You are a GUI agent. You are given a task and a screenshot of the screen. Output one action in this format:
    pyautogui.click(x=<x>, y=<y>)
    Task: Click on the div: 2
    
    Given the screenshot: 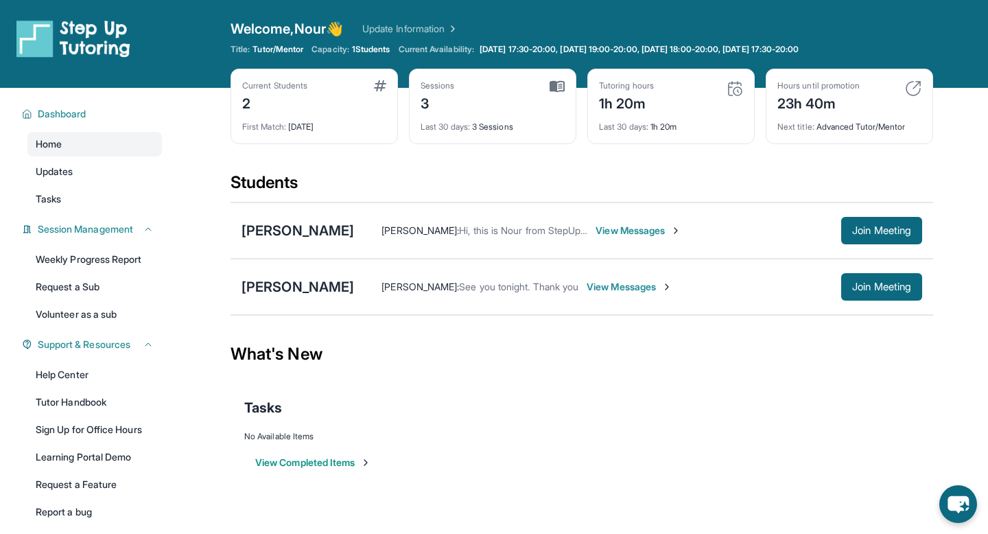 What is the action you would take?
    pyautogui.click(x=274, y=102)
    